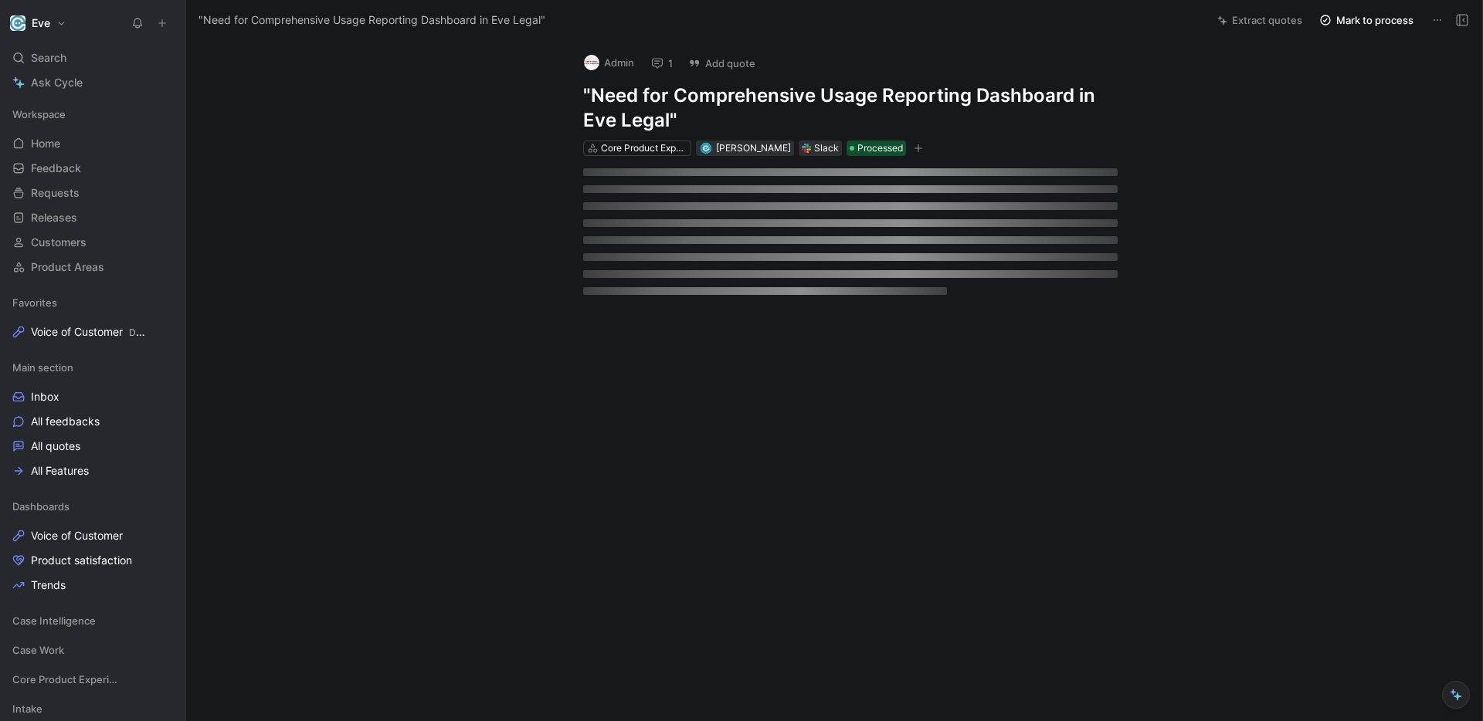 The image size is (1483, 721). I want to click on span: Case Work, so click(38, 650).